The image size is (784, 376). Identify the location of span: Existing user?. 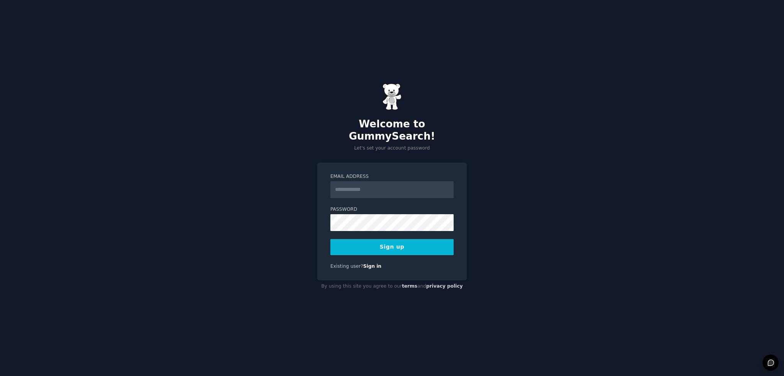
(347, 266).